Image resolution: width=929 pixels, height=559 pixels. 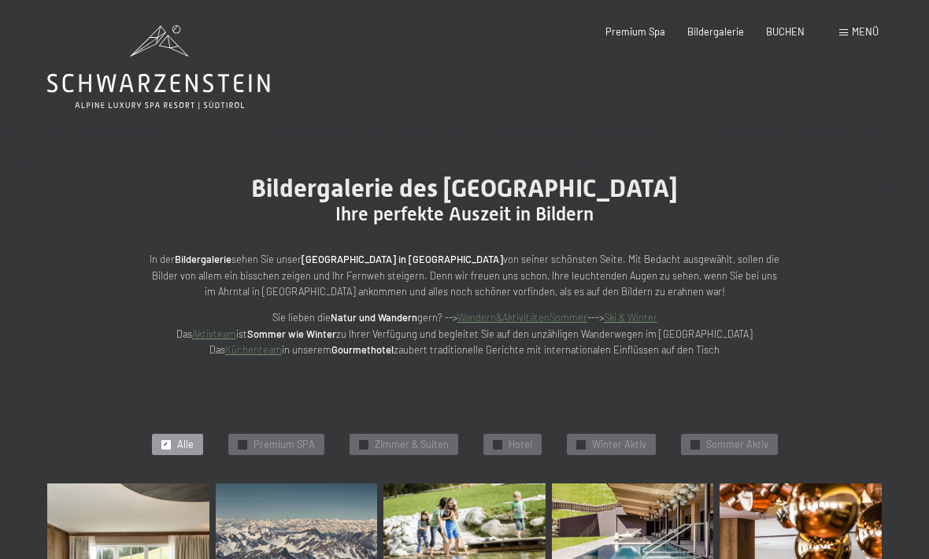 What do you see at coordinates (785, 32) in the screenshot?
I see `a: BUCHEN` at bounding box center [785, 32].